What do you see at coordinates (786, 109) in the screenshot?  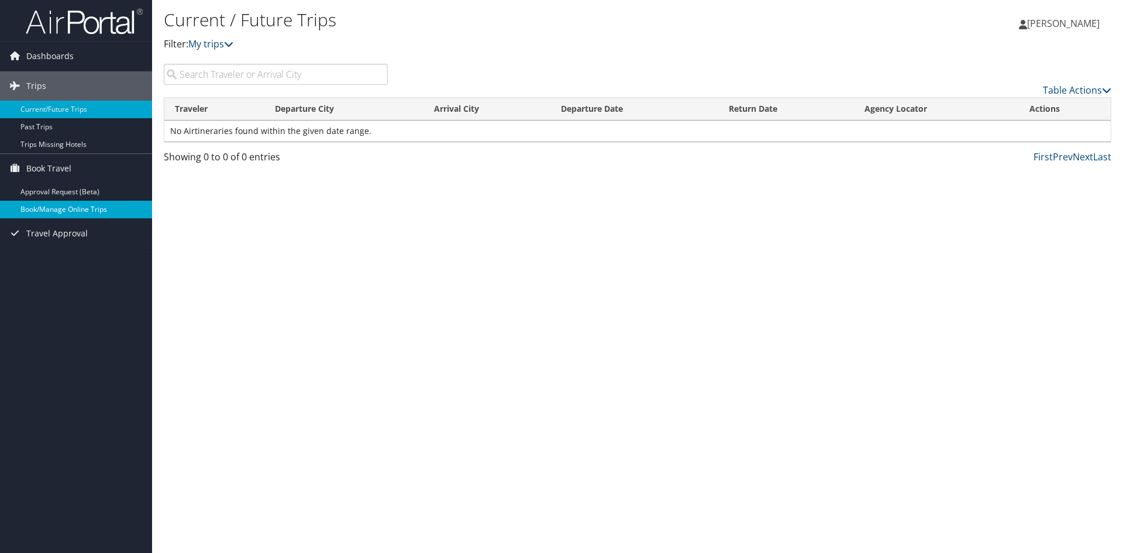 I see `th: Return Date: activate to sort column ascending` at bounding box center [786, 109].